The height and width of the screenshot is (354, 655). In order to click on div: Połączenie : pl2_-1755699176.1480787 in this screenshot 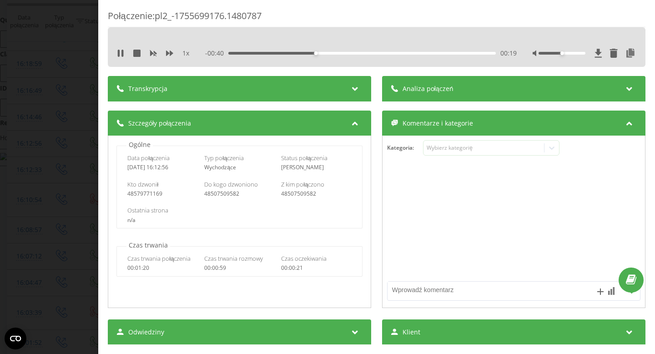, I will do `click(377, 18)`.